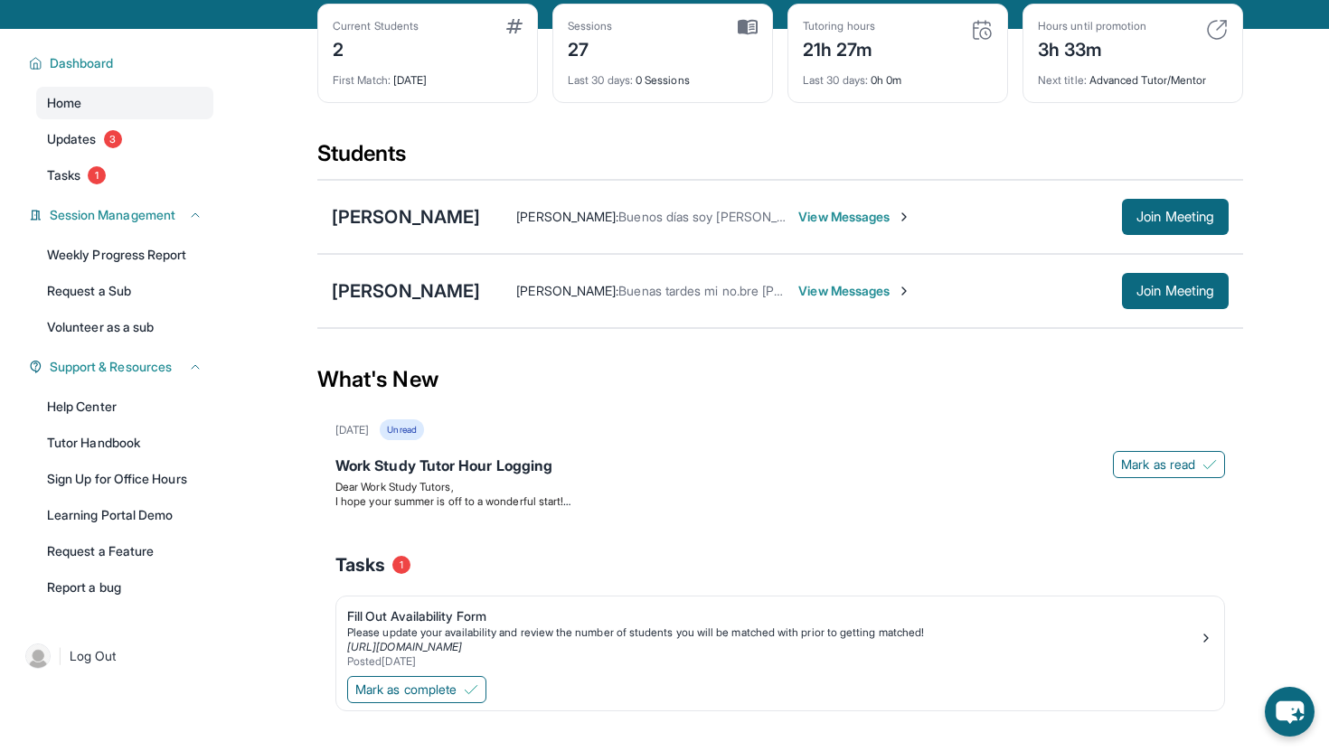 This screenshot has height=751, width=1329. Describe the element at coordinates (125, 139) in the screenshot. I see `a: Updates3` at that location.